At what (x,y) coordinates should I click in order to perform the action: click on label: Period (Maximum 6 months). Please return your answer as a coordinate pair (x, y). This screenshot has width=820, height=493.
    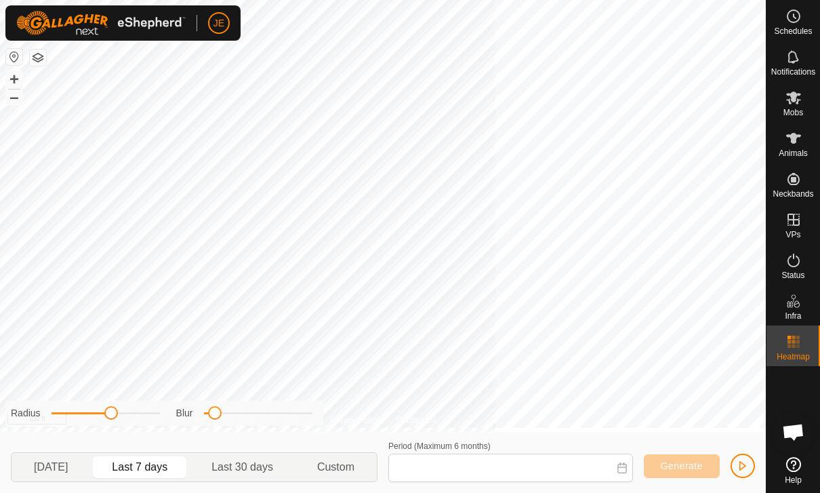
    Looking at the image, I should click on (439, 446).